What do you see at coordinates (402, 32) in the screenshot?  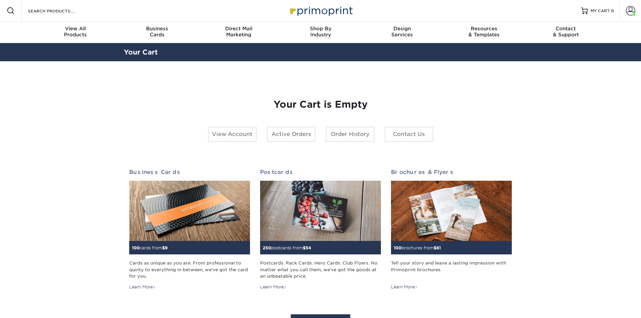 I see `a: DesignServices` at bounding box center [402, 32].